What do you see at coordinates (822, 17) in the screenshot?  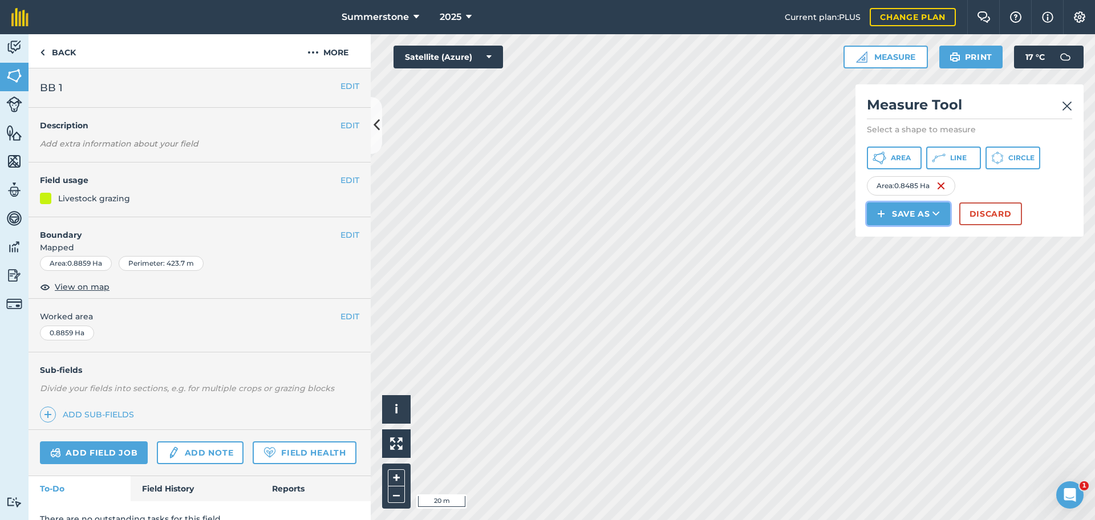 I see `span: Current plan : PLUS` at bounding box center [822, 17].